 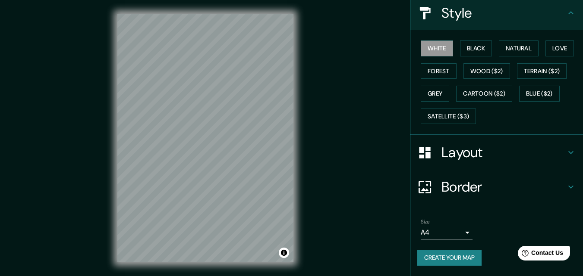 I want to click on canvas: Map, so click(x=205, y=138).